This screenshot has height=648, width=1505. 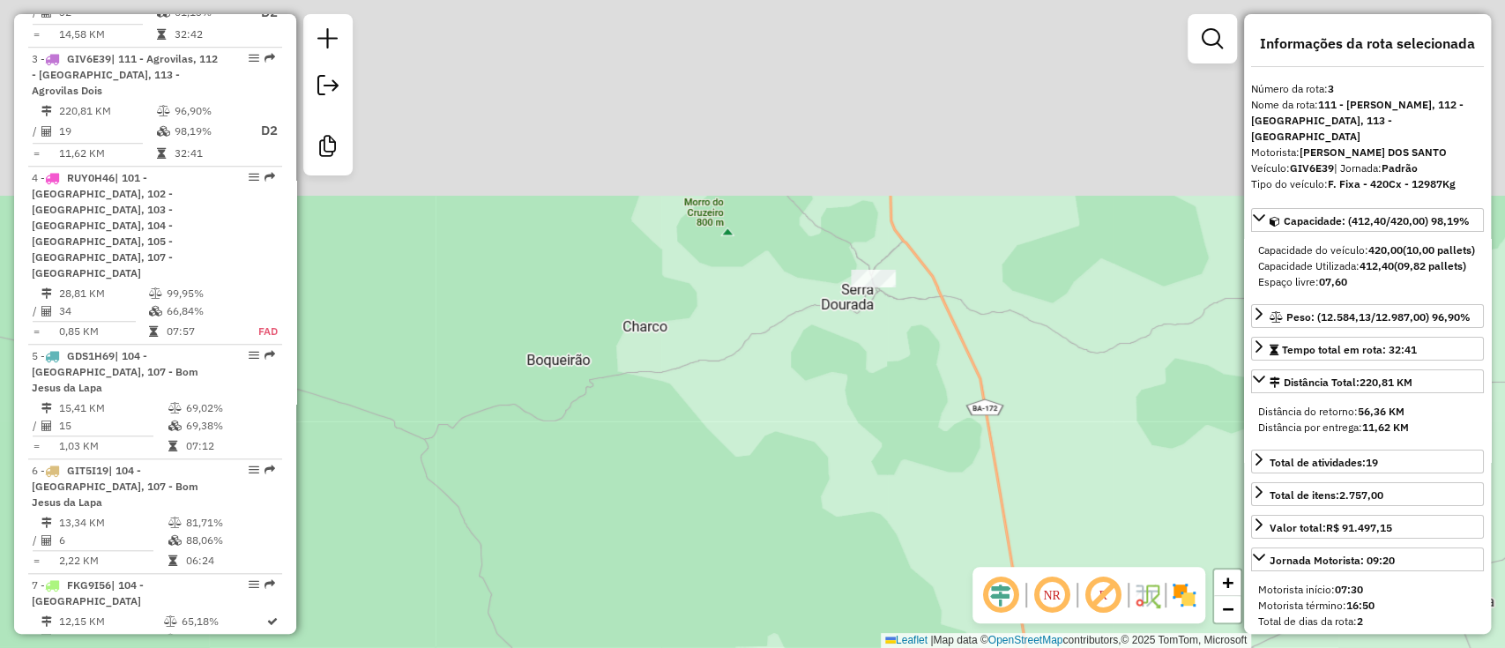 What do you see at coordinates (1367, 316) in the screenshot?
I see `a: Peso: (12.584,13/12.987,00) 96,90%` at bounding box center [1367, 316].